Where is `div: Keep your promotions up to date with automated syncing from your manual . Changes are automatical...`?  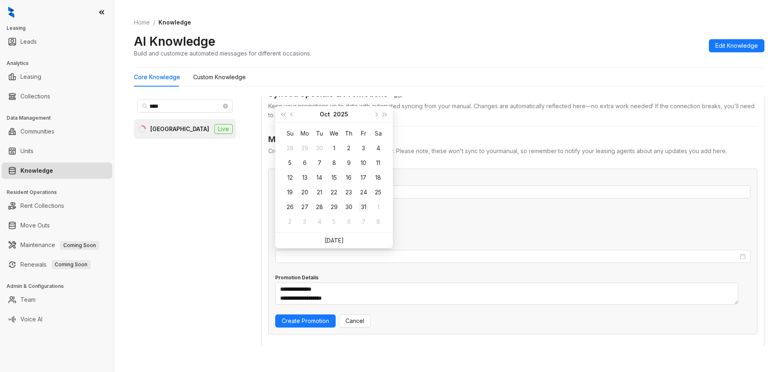
div: Keep your promotions up to date with automated syncing from your manual . Changes are automatical... is located at coordinates (513, 111).